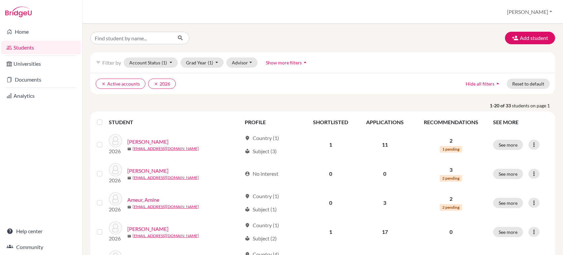 The width and height of the screenshot is (563, 255). I want to click on a: Universities, so click(41, 64).